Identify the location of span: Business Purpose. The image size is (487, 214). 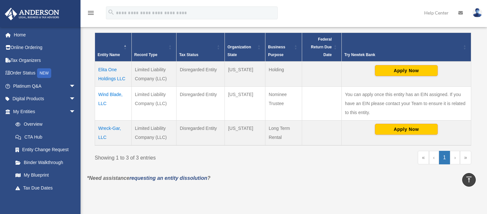
(276, 51).